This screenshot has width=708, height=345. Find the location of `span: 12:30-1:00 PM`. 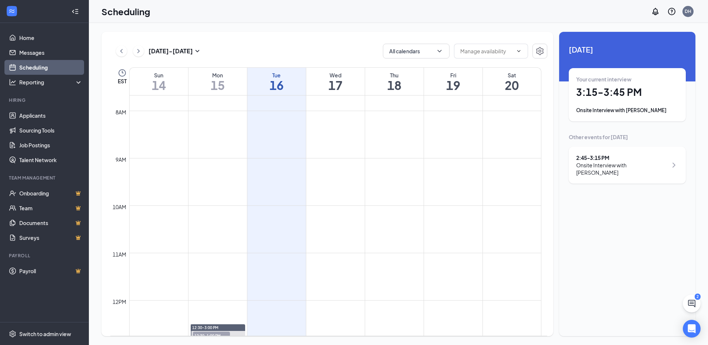

span: 12:30-1:00 PM is located at coordinates (211, 336).